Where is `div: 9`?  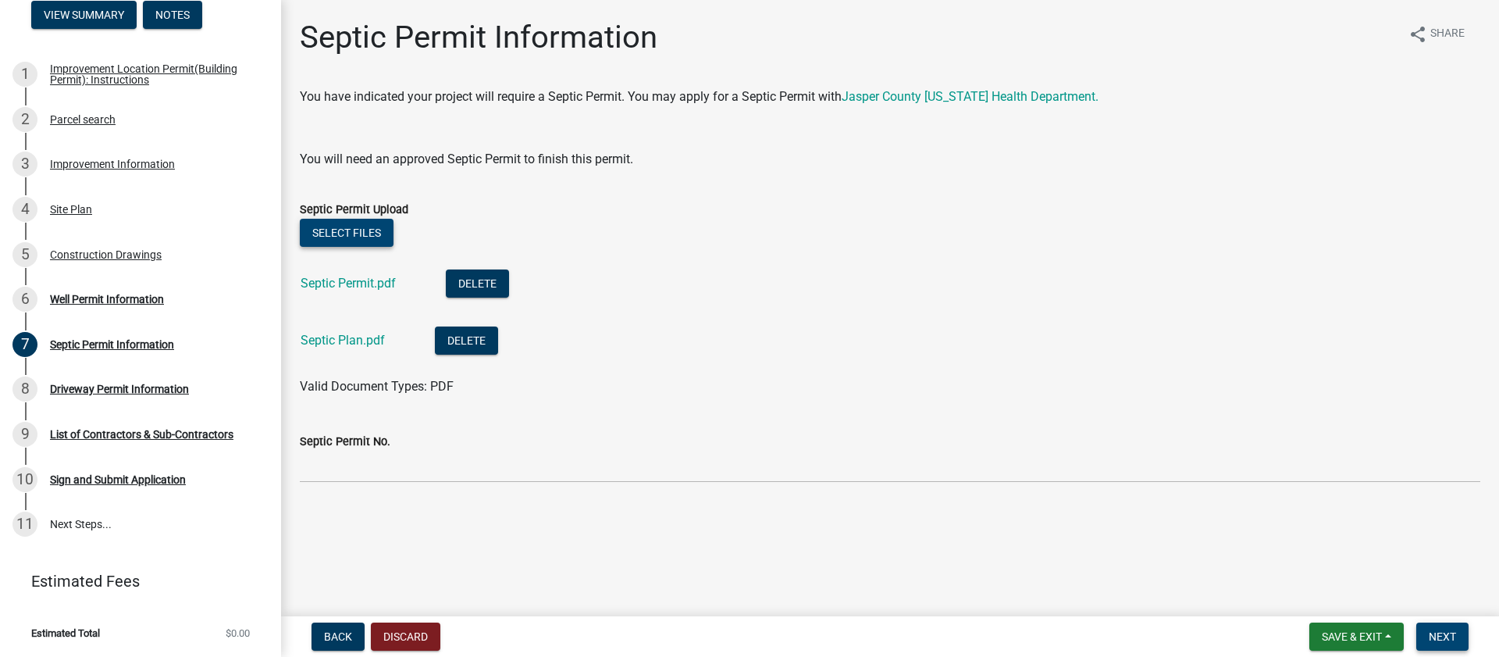 div: 9 is located at coordinates (25, 434).